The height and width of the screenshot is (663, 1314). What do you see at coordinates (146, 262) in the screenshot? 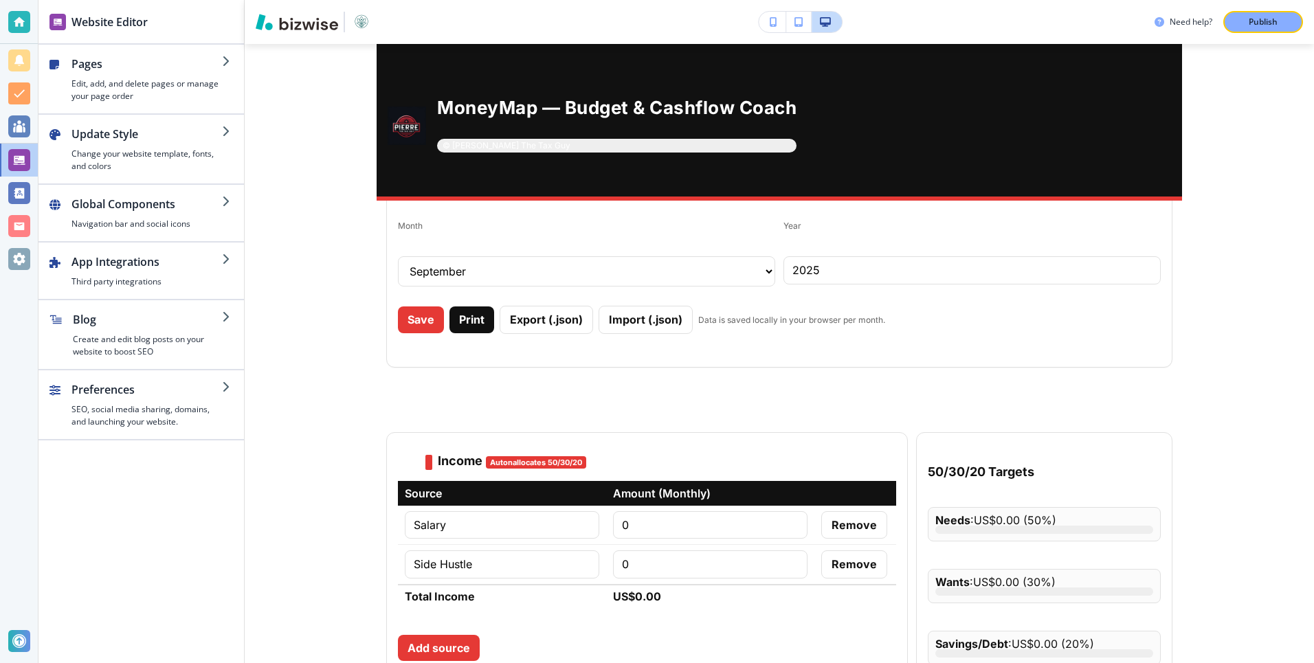
I see `h2: App Integrations` at bounding box center [146, 262].